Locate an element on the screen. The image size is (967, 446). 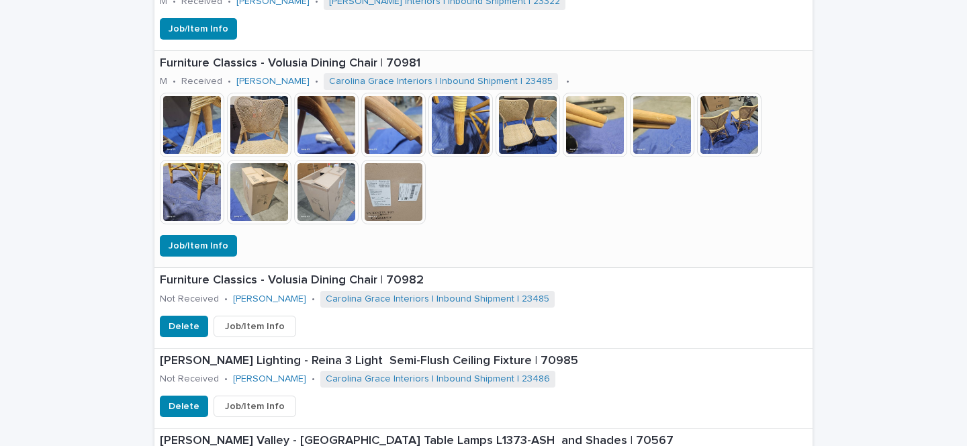
a: Carolina Grace Interiors | Inbound Shipment | 23486 is located at coordinates (438, 379).